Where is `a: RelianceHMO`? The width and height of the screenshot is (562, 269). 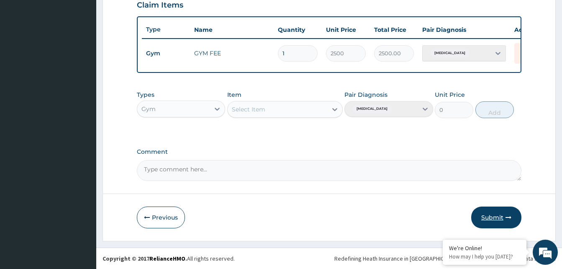
a: RelianceHMO is located at coordinates (168, 258).